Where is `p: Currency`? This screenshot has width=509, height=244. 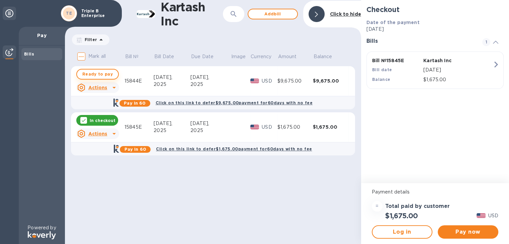
p: Currency is located at coordinates (261, 57).